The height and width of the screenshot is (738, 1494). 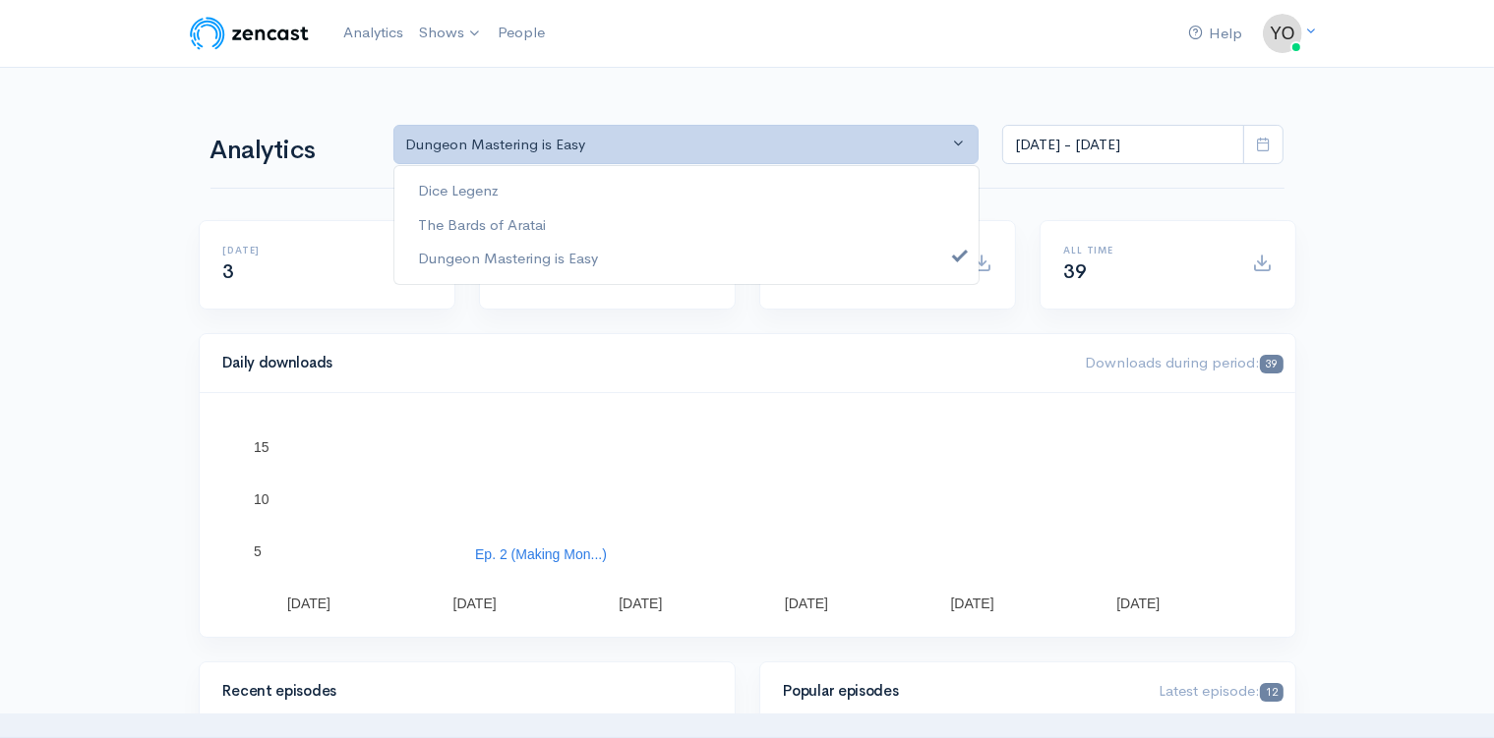 I want to click on a: Help, so click(x=1215, y=33).